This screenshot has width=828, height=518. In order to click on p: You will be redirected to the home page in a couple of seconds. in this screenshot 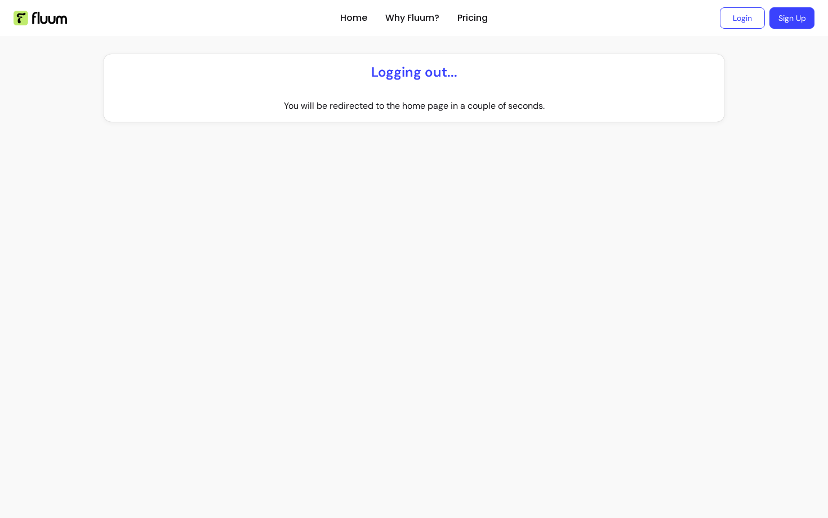, I will do `click(414, 106)`.